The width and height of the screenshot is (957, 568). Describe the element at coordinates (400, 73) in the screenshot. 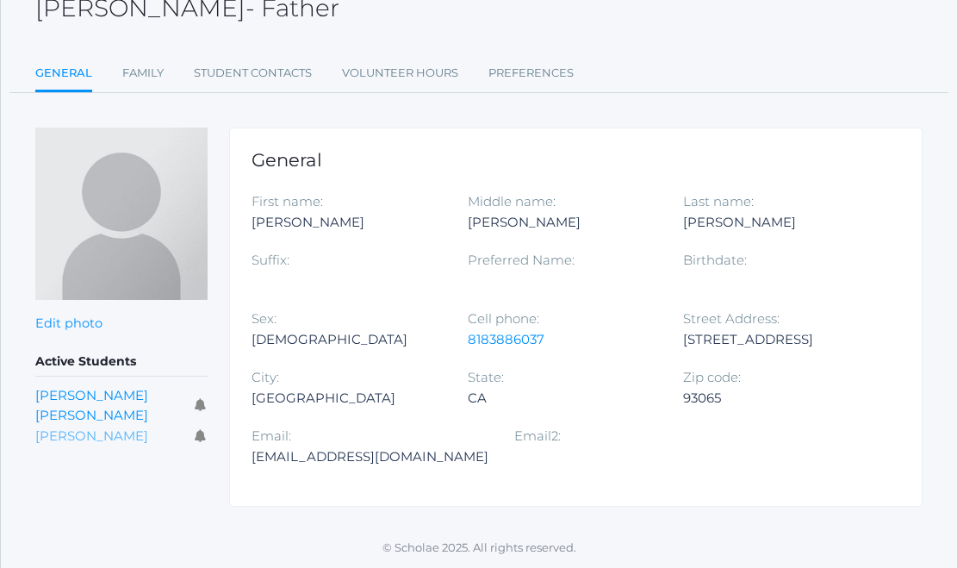

I see `a: Volunteer Hours` at that location.